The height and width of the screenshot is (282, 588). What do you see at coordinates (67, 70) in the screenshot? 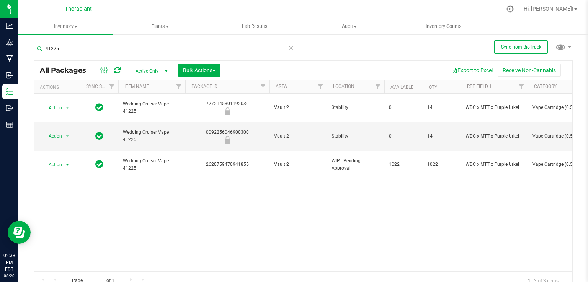
I see `span: All Packages` at bounding box center [67, 70].